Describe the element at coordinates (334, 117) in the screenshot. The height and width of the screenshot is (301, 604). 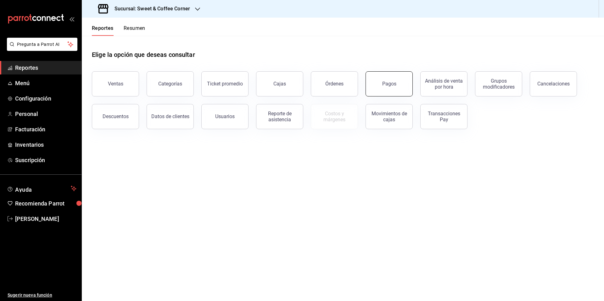
I see `button: Contrata inventarios para ver este reporte` at that location.